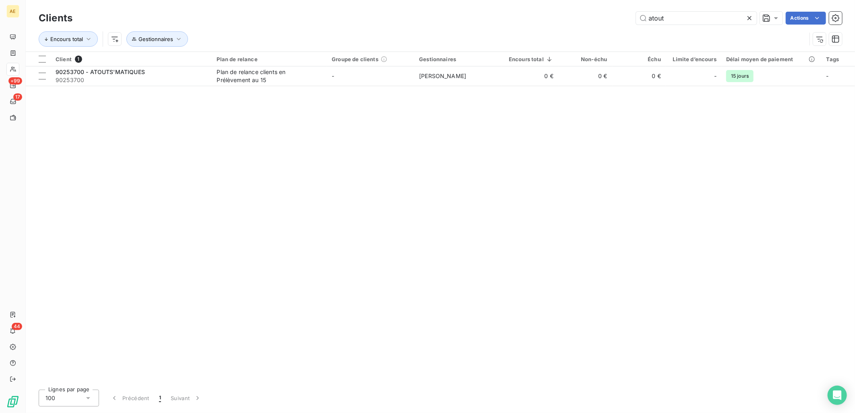  What do you see at coordinates (100, 72) in the screenshot?
I see `span: 90253700 - ATOUTS'MATIQUES` at bounding box center [100, 72].